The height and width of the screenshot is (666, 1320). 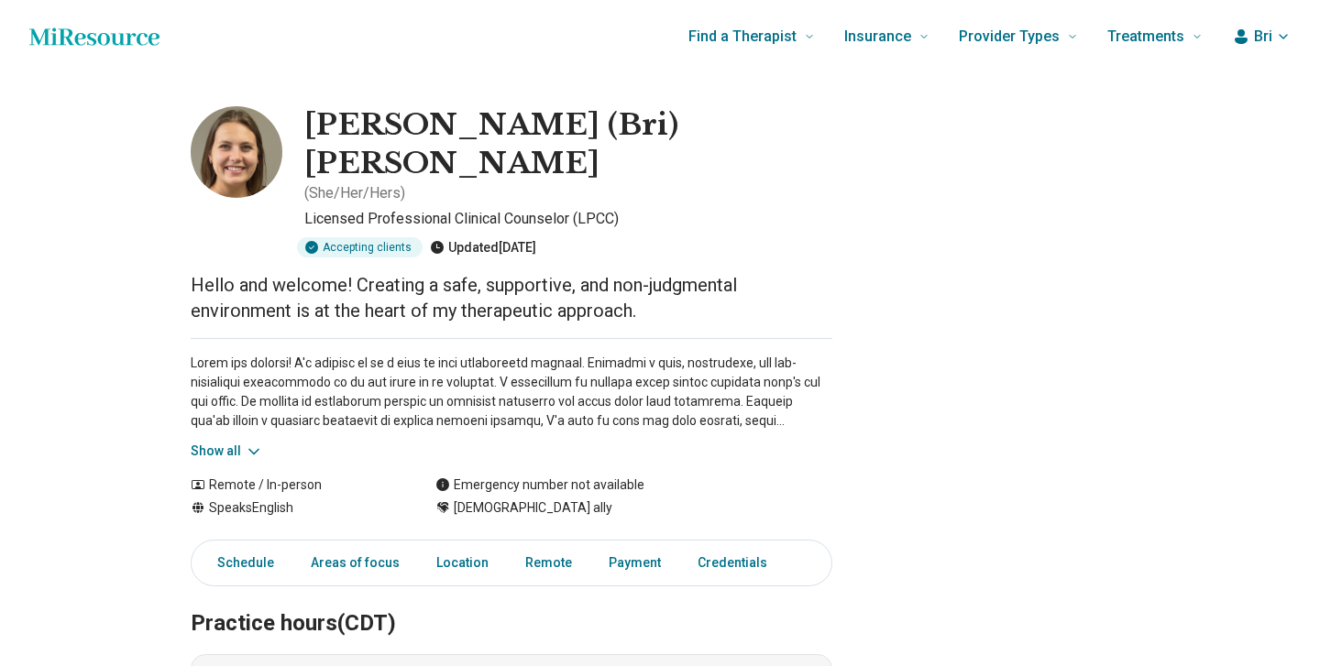 I want to click on p: Hello and welcome! Creating a safe, supportive, and non-judgmental environment is at the heart of..., so click(x=511, y=298).